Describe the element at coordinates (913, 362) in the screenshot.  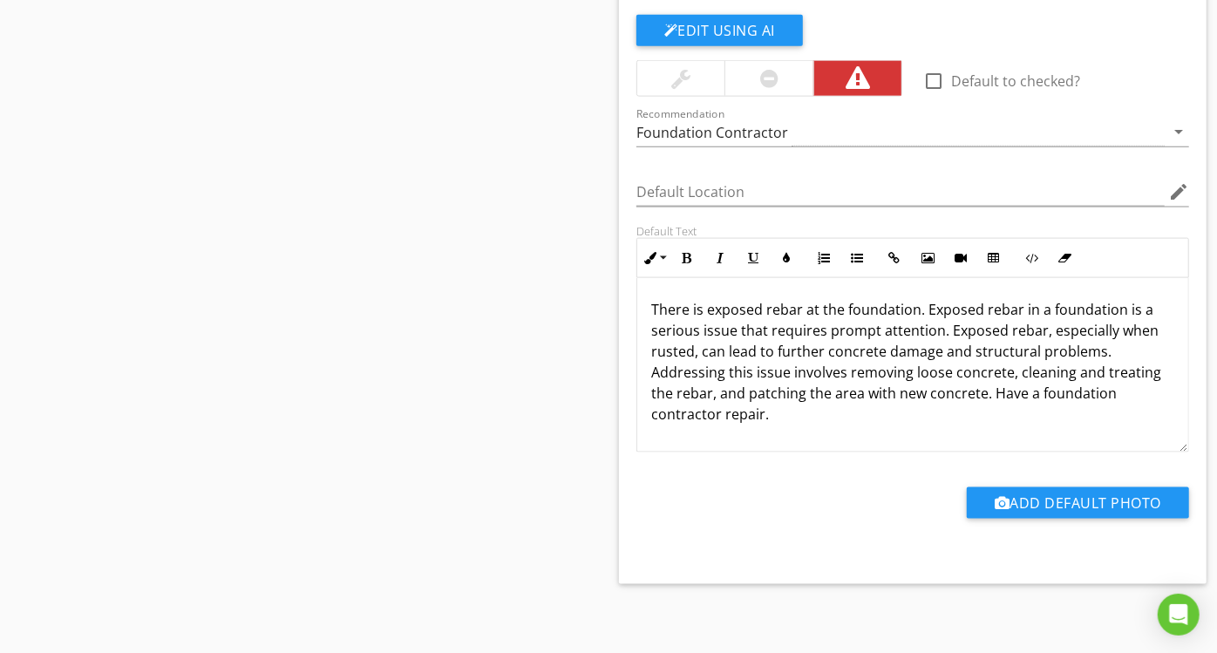
I see `p: There is exposed rebar at the foundation. Exposed rebar in a foundation is a serious issue that r...` at that location.